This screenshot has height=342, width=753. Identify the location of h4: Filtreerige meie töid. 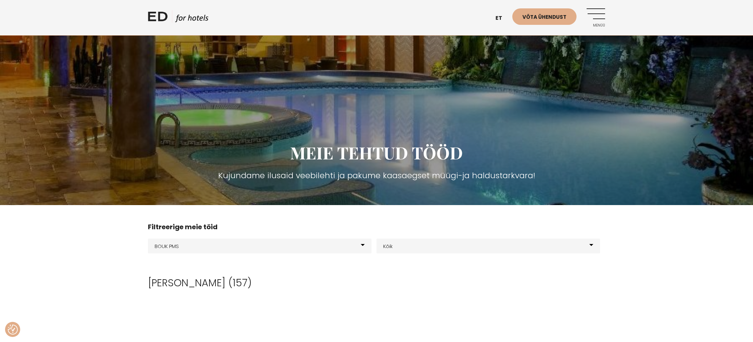
(376, 227).